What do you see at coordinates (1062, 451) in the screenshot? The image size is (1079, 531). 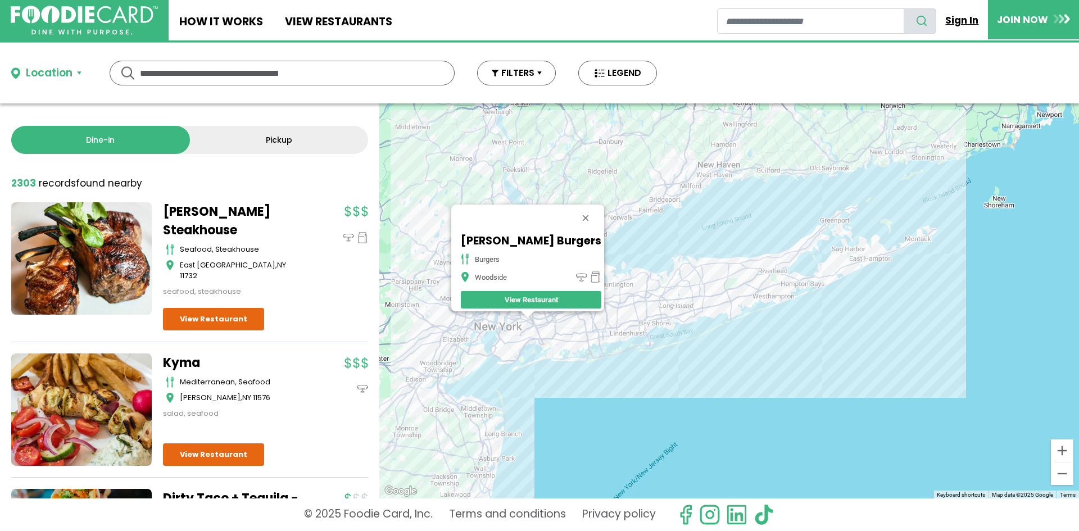 I see `button: Zoom in` at bounding box center [1062, 451].